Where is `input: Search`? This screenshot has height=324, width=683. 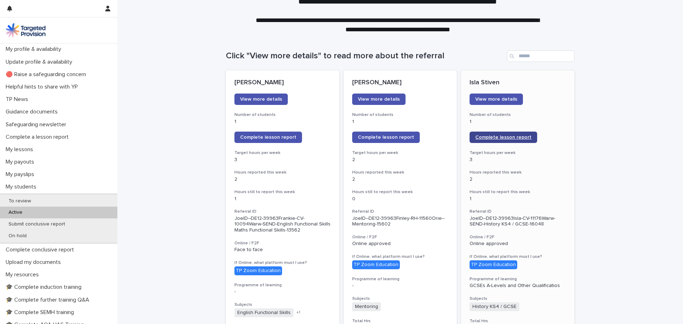
input: Search is located at coordinates (541, 56).